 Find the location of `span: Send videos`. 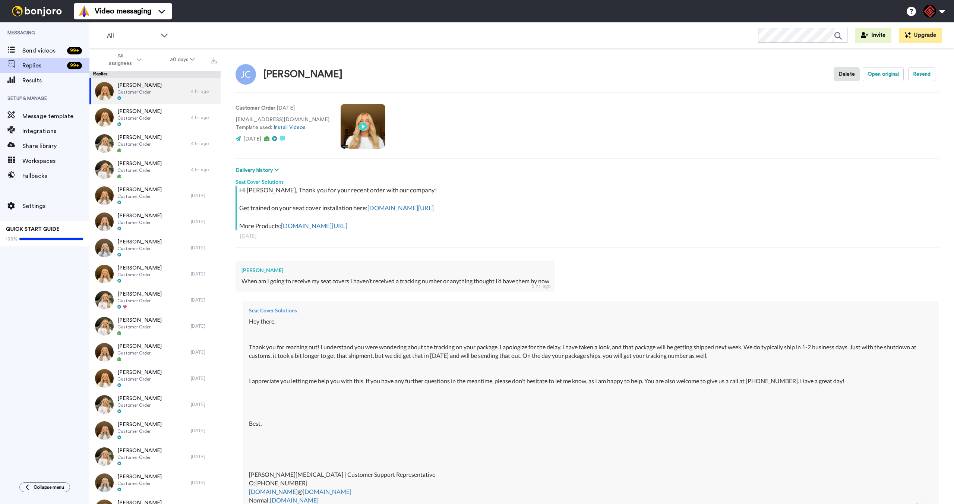

span: Send videos is located at coordinates (43, 51).